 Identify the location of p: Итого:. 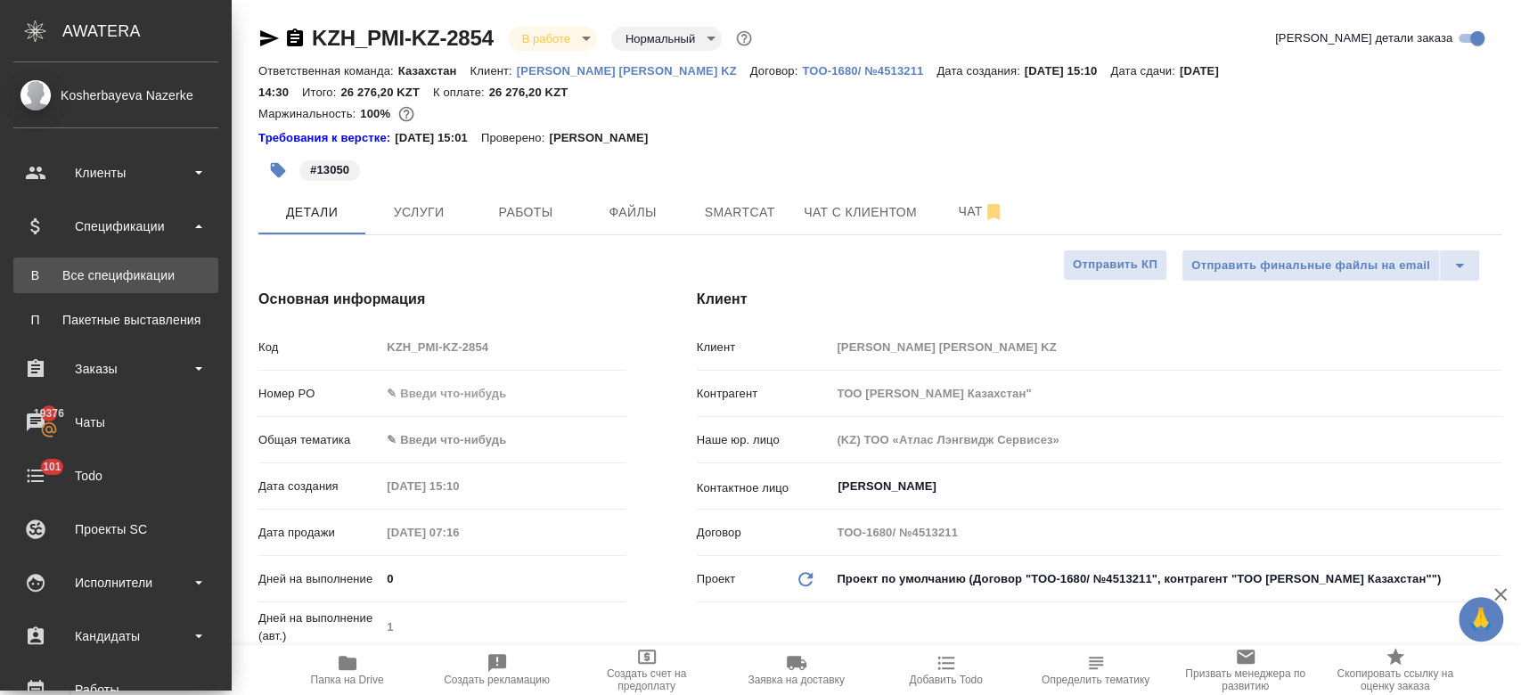
(321, 92).